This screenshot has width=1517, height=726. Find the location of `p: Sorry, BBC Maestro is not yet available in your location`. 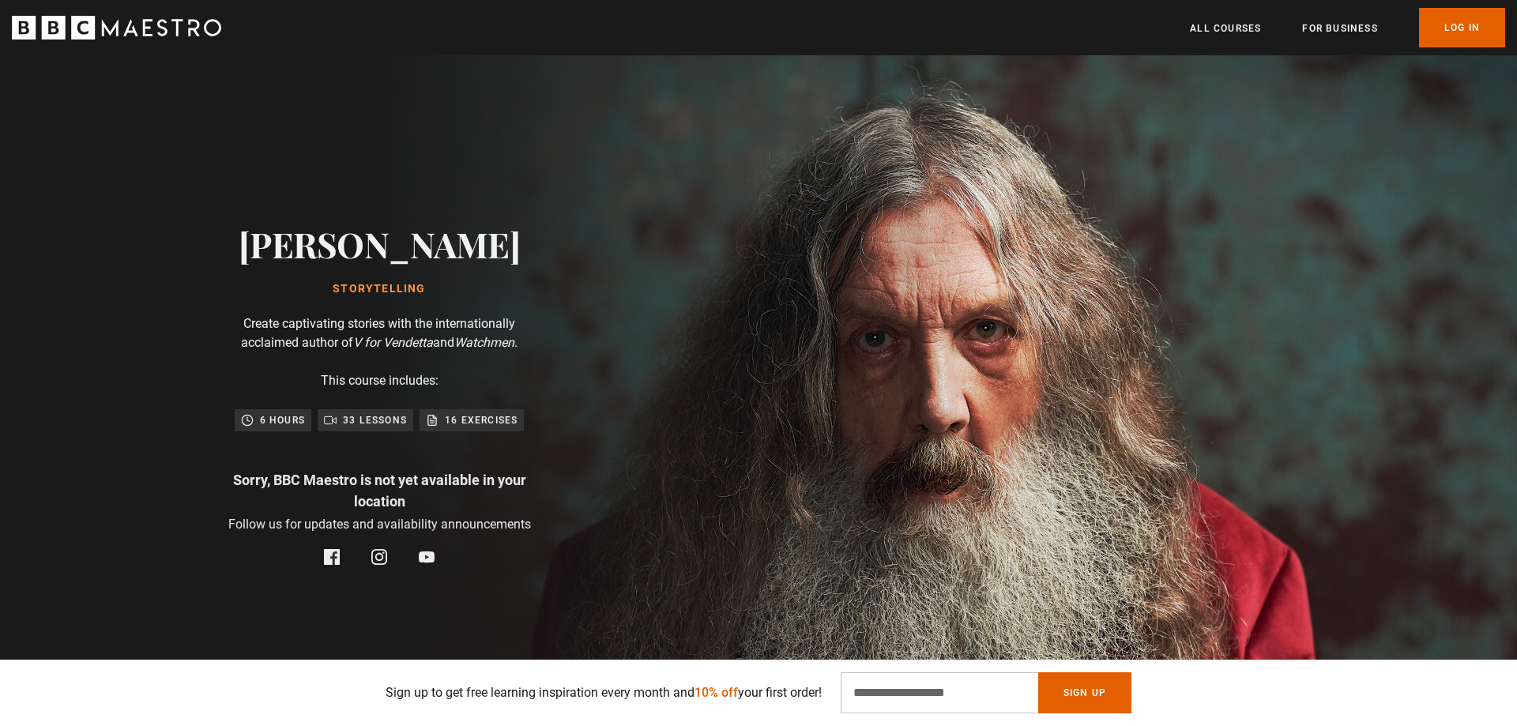

p: Sorry, BBC Maestro is not yet available in your location is located at coordinates (379, 490).